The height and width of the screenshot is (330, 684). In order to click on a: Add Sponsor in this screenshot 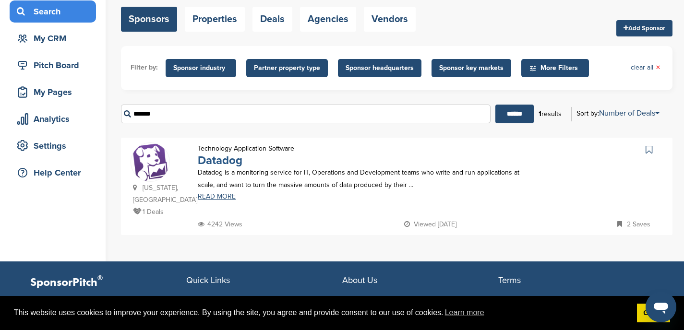, I will do `click(644, 28)`.